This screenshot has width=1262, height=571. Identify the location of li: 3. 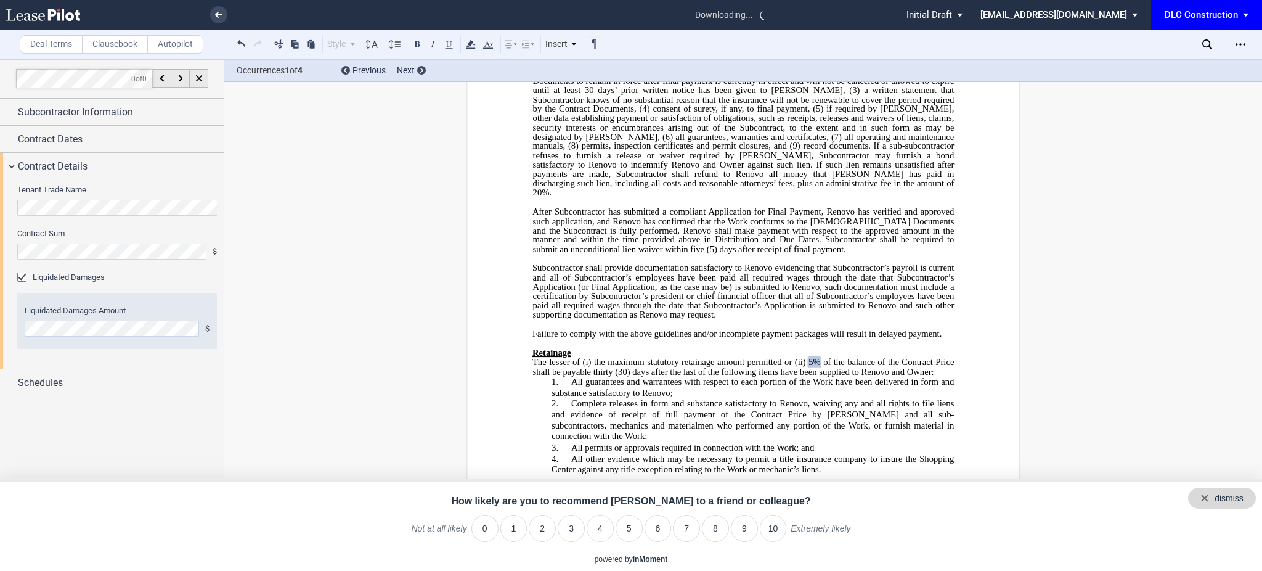
(571, 528).